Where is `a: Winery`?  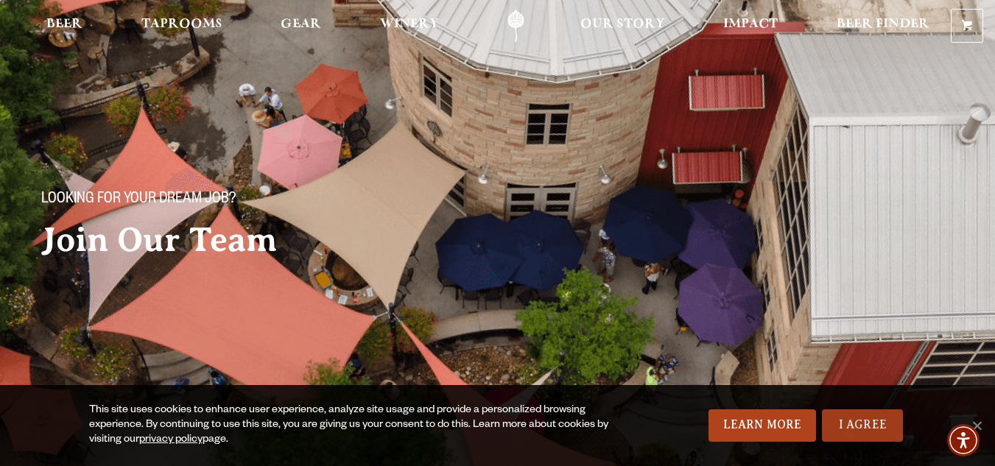 a: Winery is located at coordinates (410, 26).